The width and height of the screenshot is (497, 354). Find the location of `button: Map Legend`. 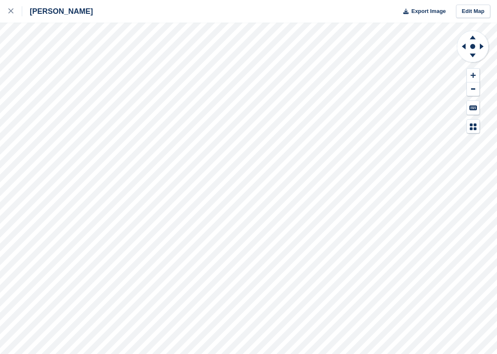

button: Map Legend is located at coordinates (473, 126).